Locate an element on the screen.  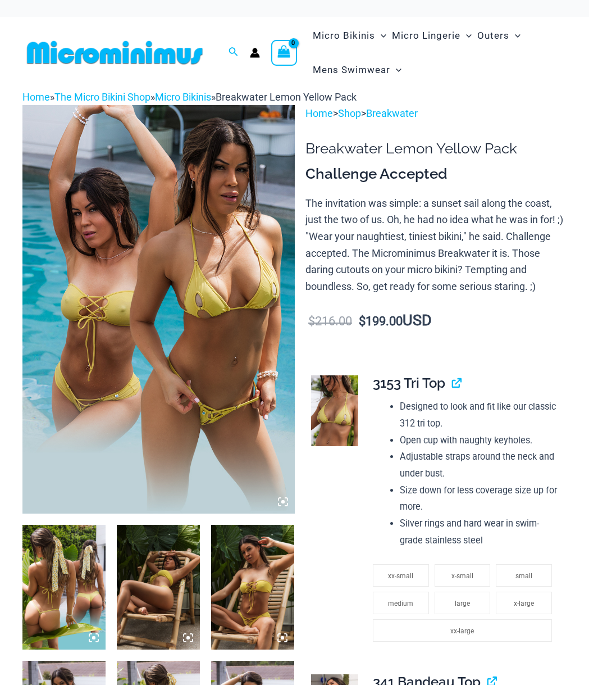
a: Mens SwimwearMenu ToggleMenu Toggle is located at coordinates (357, 70).